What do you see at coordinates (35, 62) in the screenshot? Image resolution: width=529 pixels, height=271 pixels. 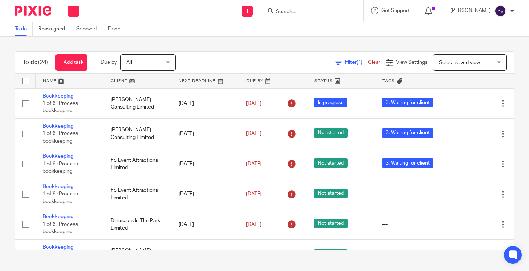 I see `h1: To do` at bounding box center [35, 62].